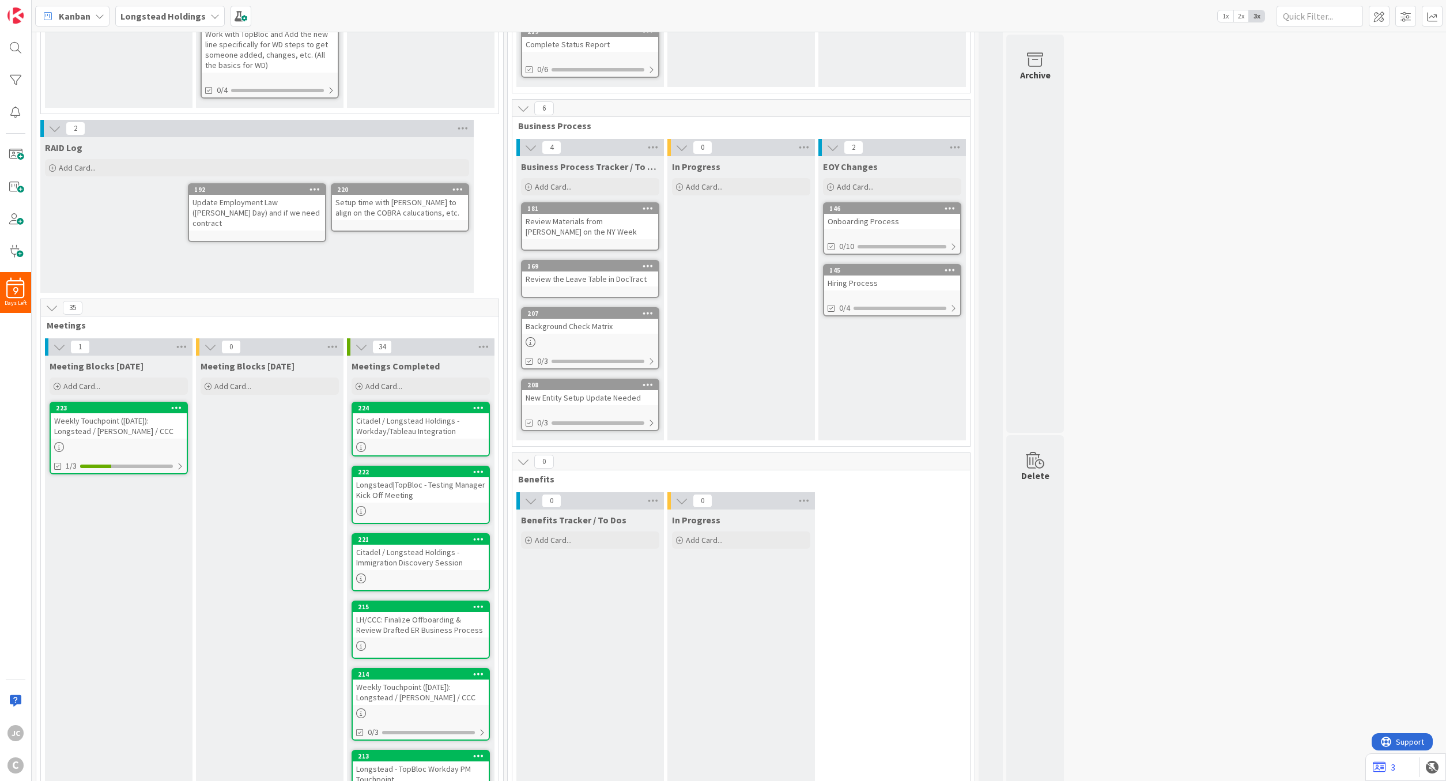 Image resolution: width=1446 pixels, height=781 pixels. I want to click on span: Meeting Blocks Today, so click(96, 366).